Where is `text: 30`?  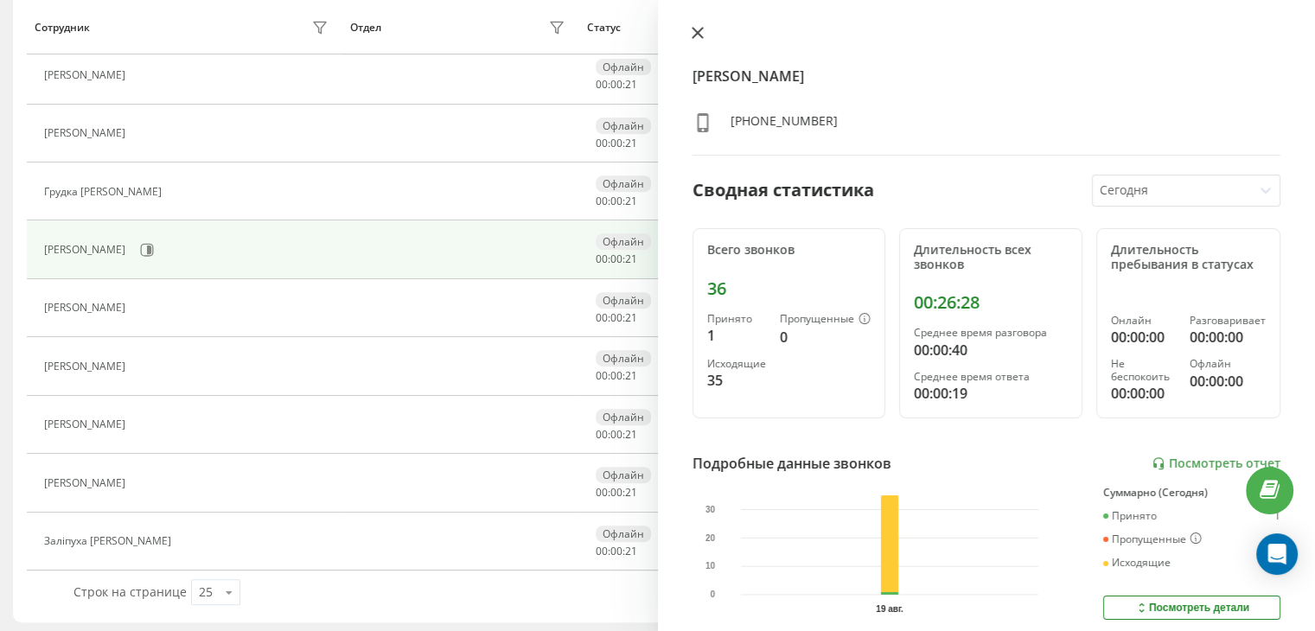 text: 30 is located at coordinates (711, 509).